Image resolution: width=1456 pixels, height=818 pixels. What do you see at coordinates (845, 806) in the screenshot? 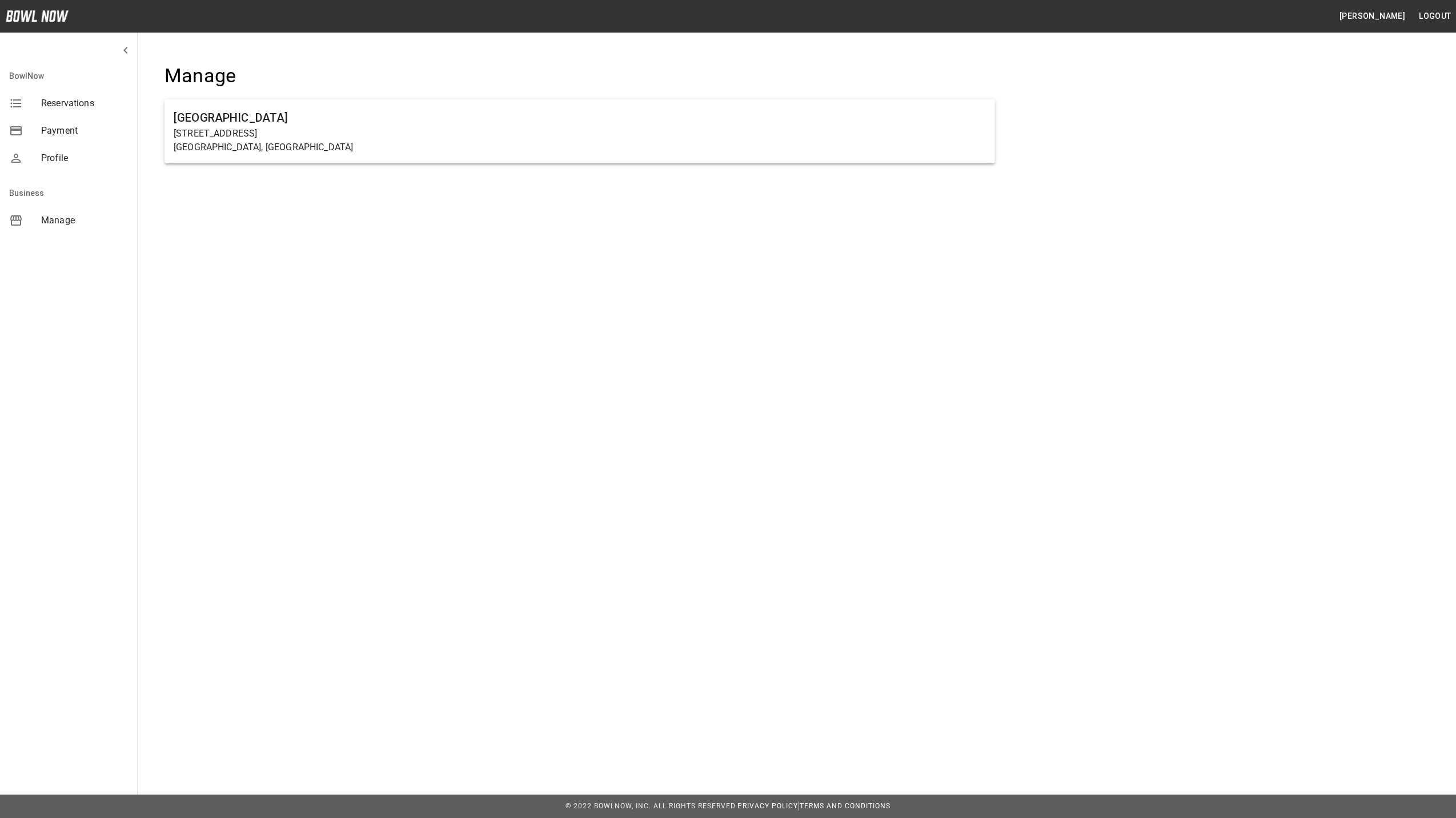
I see `a: Terms and Conditions` at bounding box center [845, 806].